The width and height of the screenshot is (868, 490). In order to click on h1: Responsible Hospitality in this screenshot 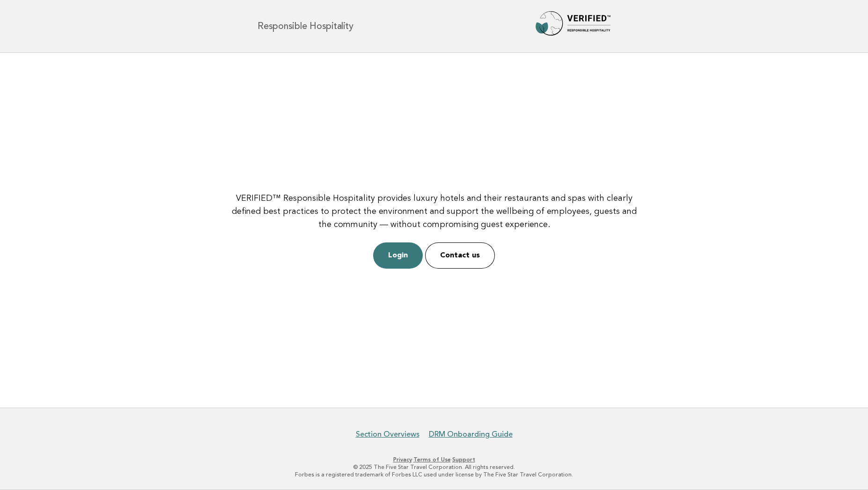, I will do `click(305, 26)`.